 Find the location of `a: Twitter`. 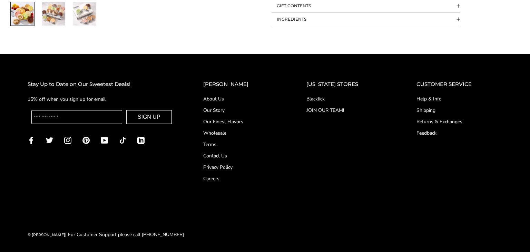

a: Twitter is located at coordinates (49, 140).